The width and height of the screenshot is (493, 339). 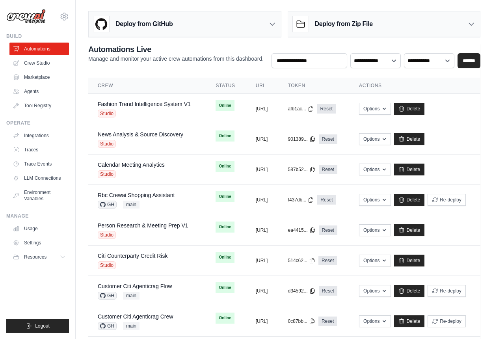 I want to click on button: Resources, so click(x=39, y=257).